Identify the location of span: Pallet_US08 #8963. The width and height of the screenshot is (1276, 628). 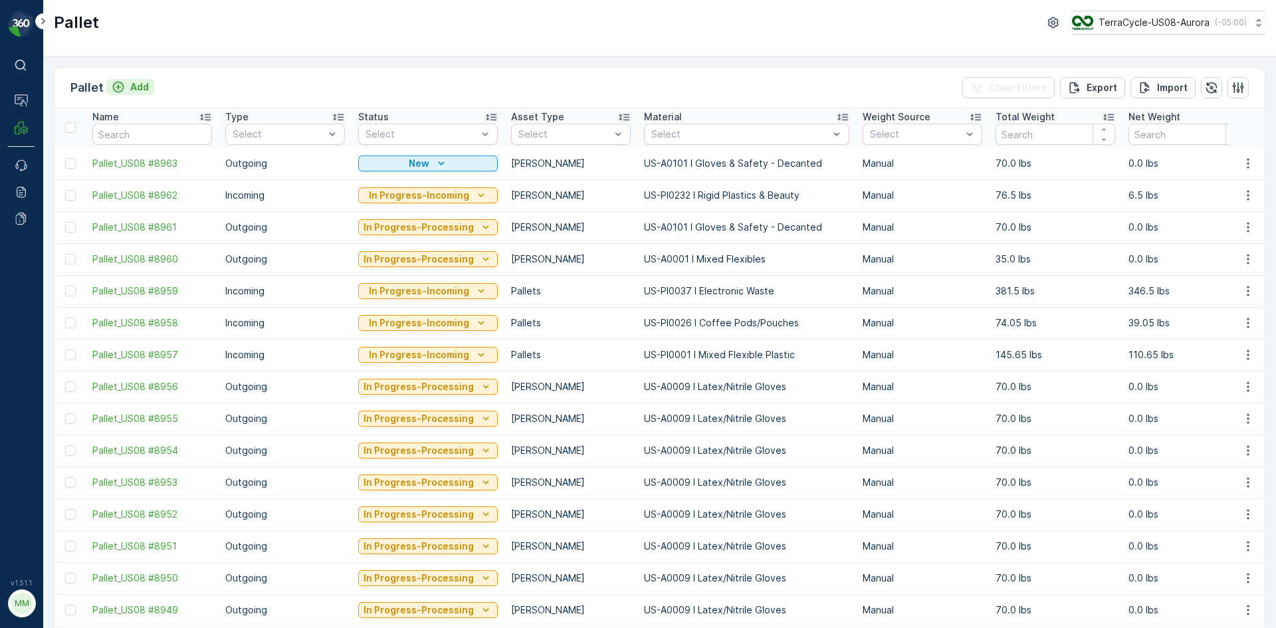
(87, 223).